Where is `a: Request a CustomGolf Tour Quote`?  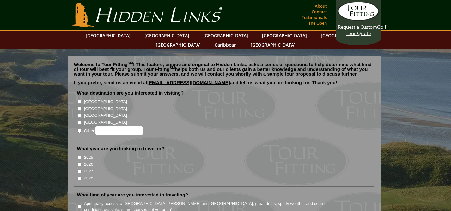 a: Request a CustomGolf Tour Quote is located at coordinates (358, 19).